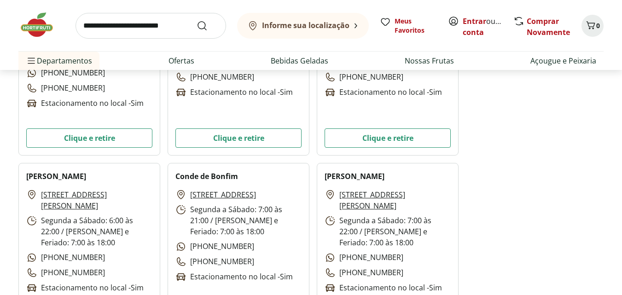  Describe the element at coordinates (31, 61) in the screenshot. I see `button: Menu` at that location.